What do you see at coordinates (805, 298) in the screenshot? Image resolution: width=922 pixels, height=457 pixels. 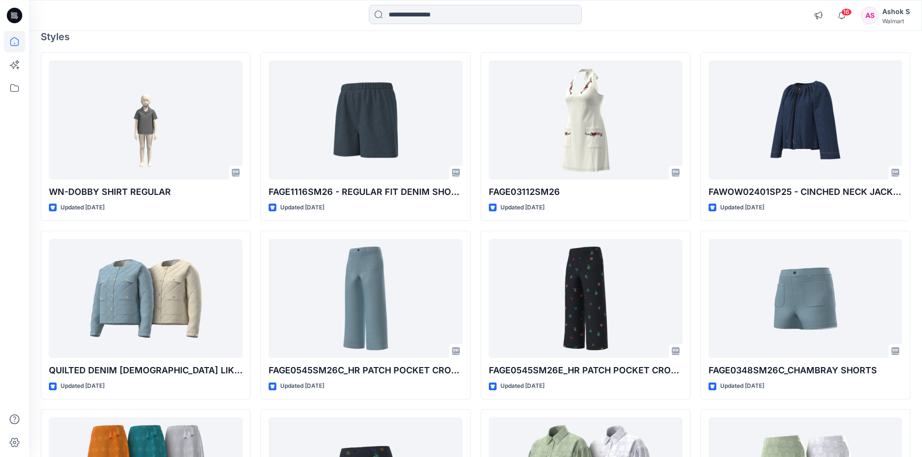 I see `a: FAGE0348SM26C_CHAMBRAY SHORTS` at bounding box center [805, 298].